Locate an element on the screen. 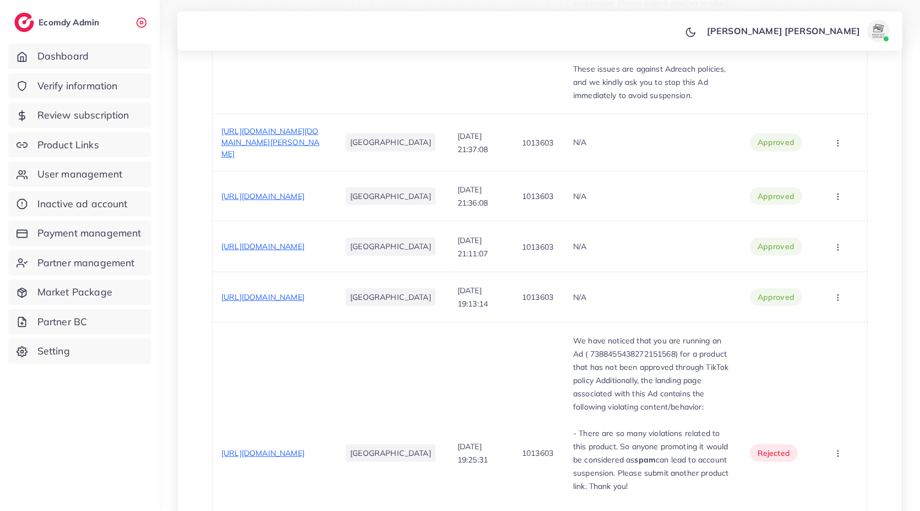  a: Partner management is located at coordinates (80, 263).